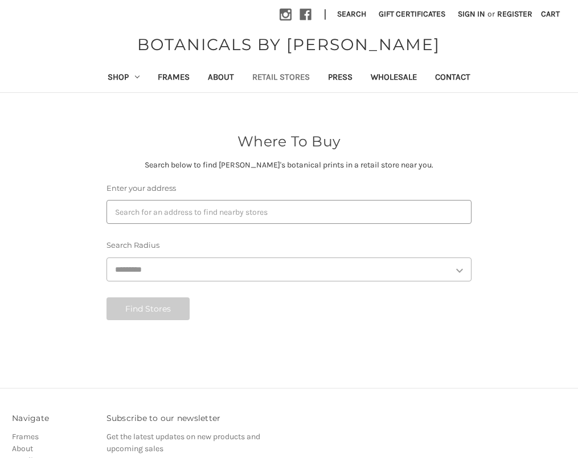  I want to click on h2: Where To Buy, so click(289, 142).